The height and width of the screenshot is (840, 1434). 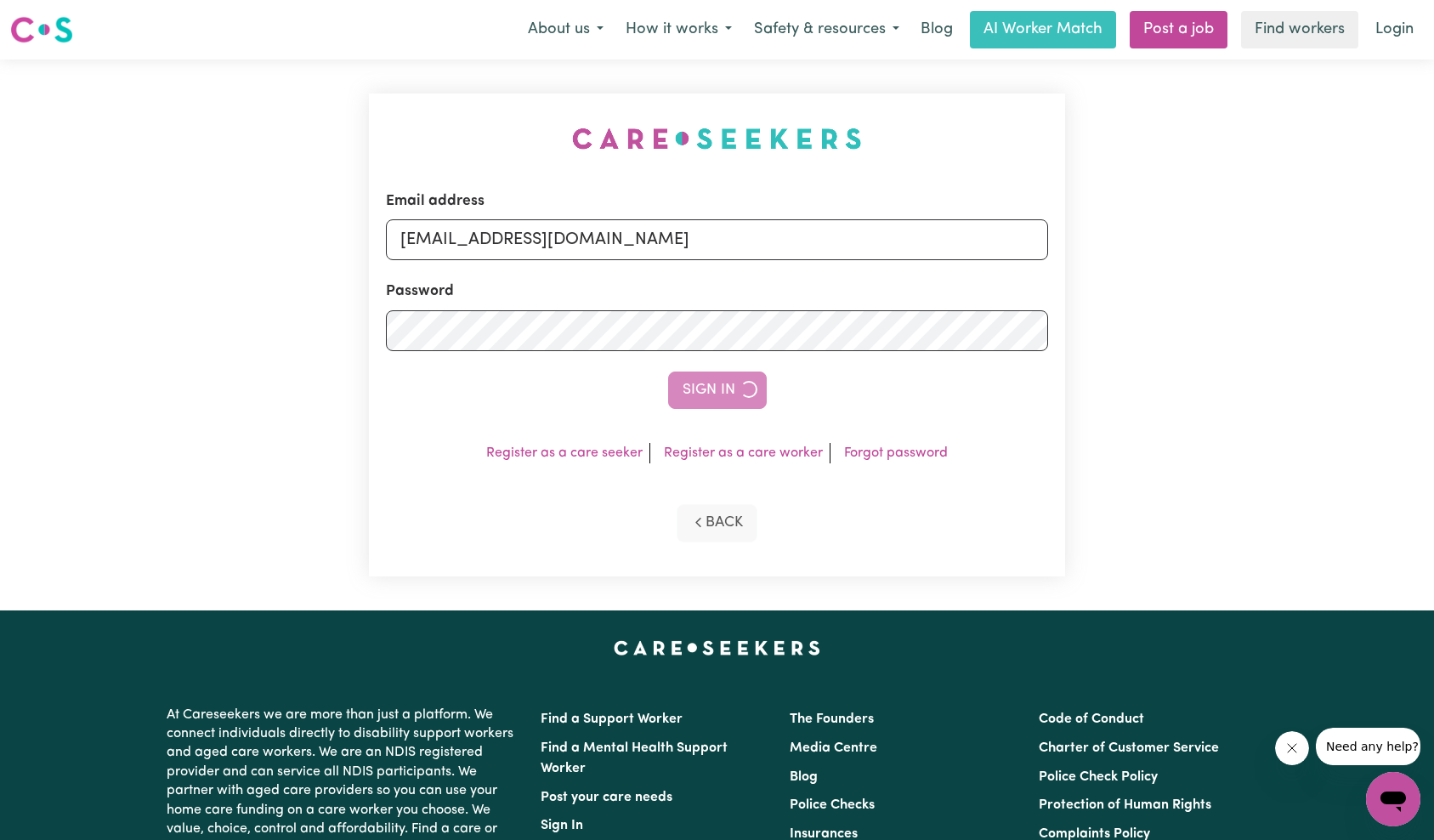 What do you see at coordinates (1098, 777) in the screenshot?
I see `a: Police Check Policy` at bounding box center [1098, 777].